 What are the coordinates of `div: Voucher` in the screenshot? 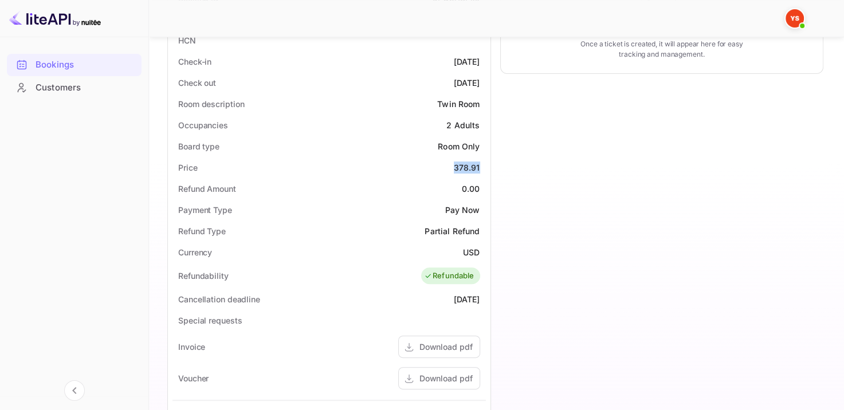 It's located at (193, 378).